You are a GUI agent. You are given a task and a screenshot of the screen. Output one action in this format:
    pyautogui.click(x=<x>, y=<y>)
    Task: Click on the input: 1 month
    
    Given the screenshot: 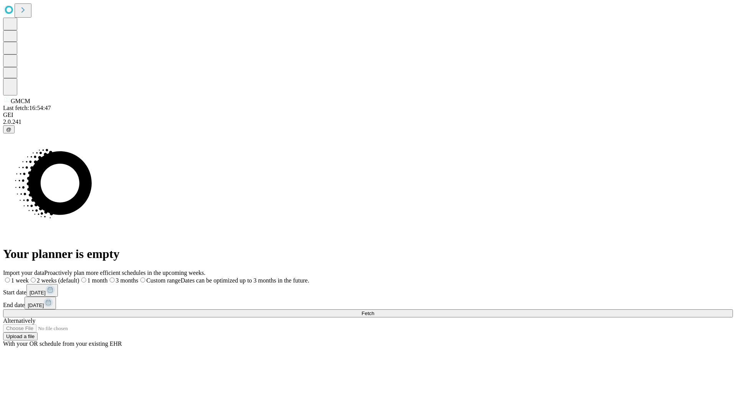 What is the action you would take?
    pyautogui.click(x=84, y=280)
    